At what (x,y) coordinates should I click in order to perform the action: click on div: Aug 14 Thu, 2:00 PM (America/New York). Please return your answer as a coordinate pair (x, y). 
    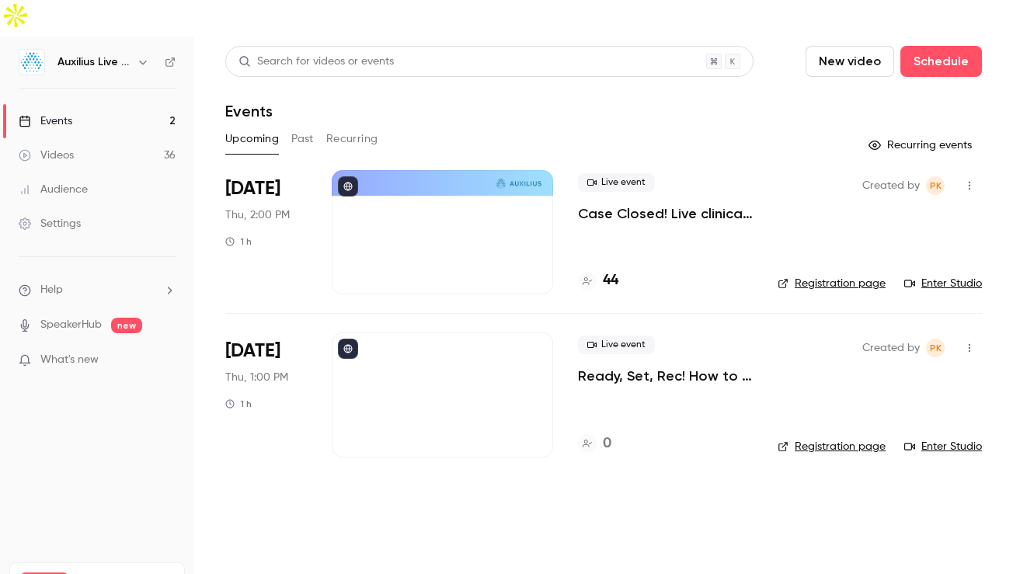
    Looking at the image, I should click on (266, 232).